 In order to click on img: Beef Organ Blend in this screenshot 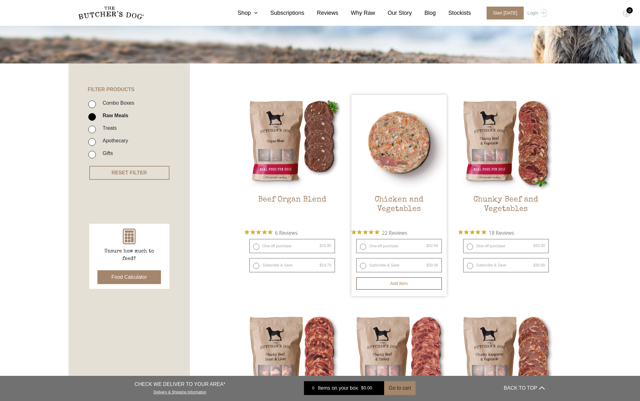, I will do `click(292, 142)`.